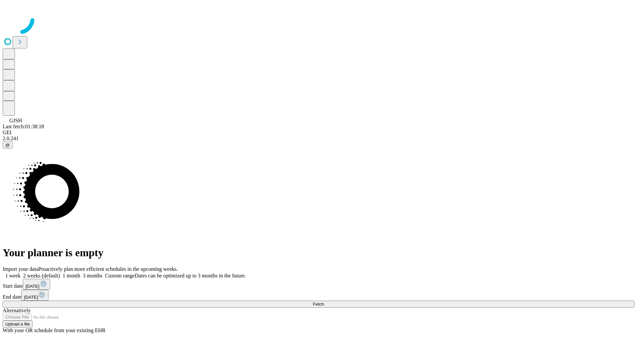  Describe the element at coordinates (319, 139) in the screenshot. I see `div: 2.0.241` at that location.